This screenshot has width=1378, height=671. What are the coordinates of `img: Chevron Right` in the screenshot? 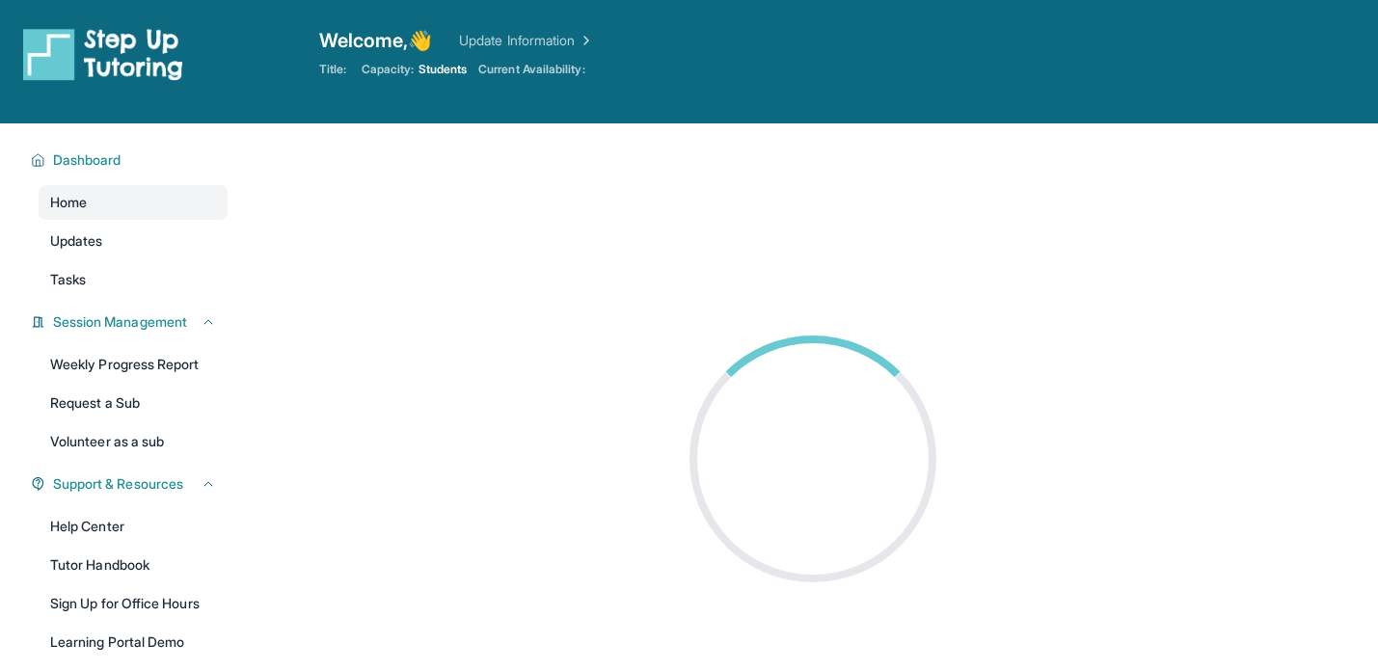 It's located at (584, 40).